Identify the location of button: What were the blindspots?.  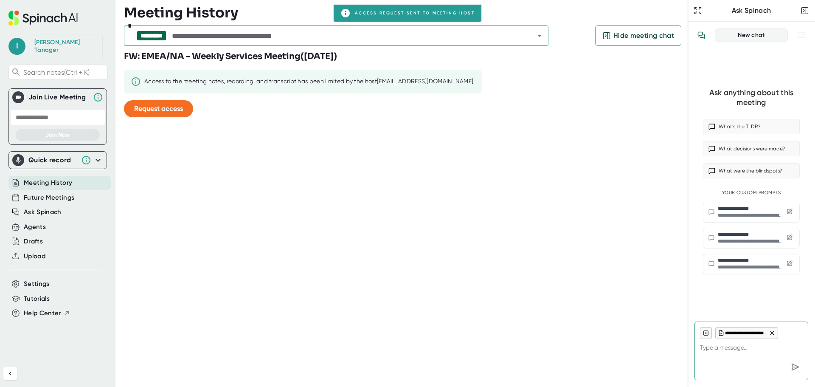
(751, 171).